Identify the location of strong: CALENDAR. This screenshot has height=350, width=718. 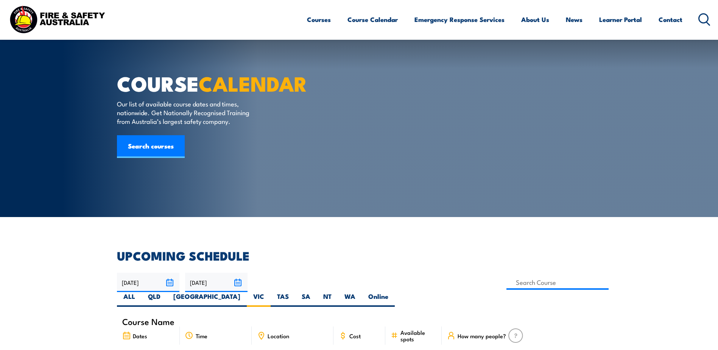
(253, 82).